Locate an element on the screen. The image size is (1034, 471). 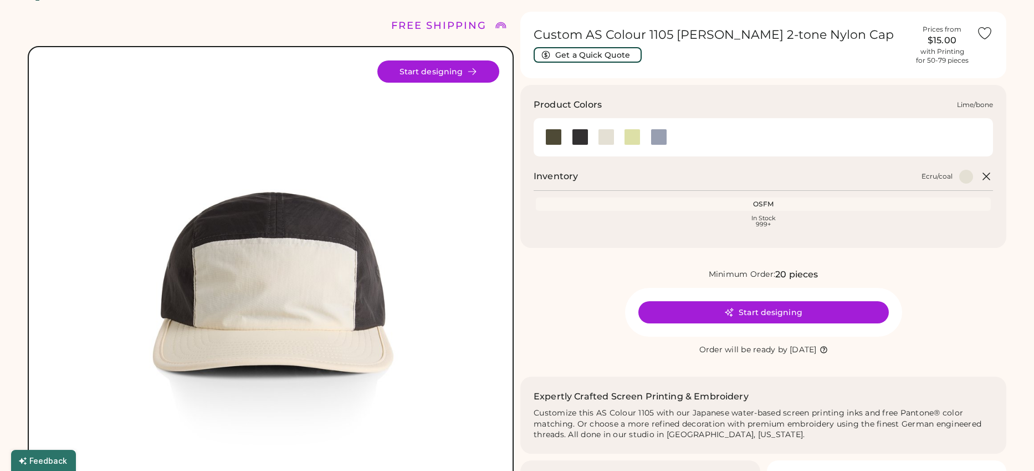
h2: Expertly Crafted Screen Printing & Embroidery is located at coordinates (641, 396).